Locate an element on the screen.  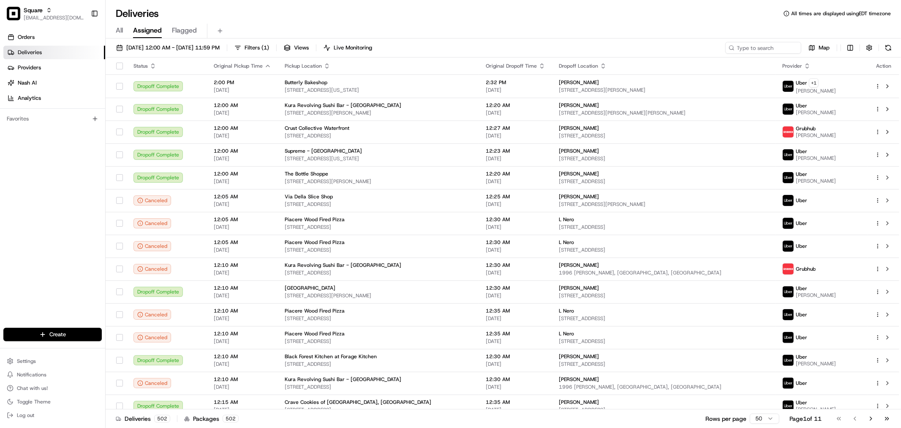
span: Status is located at coordinates (141, 66).